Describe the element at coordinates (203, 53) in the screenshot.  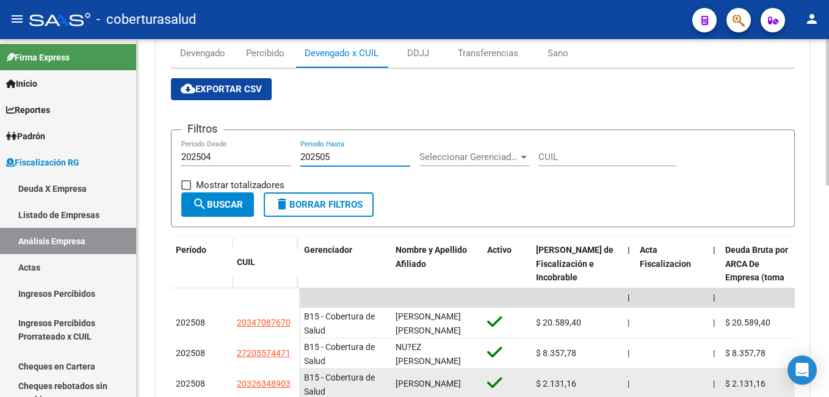
I see `div: Devengado` at that location.